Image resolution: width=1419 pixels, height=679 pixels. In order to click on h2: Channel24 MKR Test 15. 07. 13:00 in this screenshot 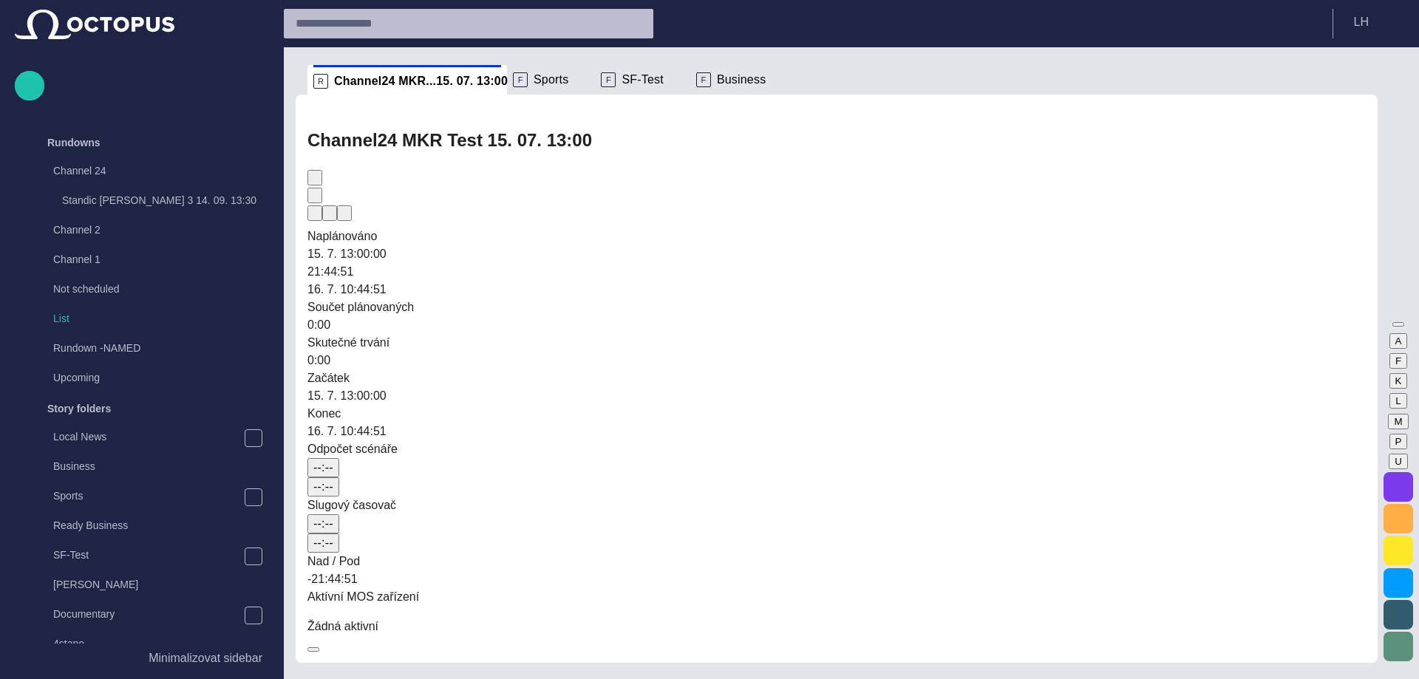, I will do `click(836, 140)`.